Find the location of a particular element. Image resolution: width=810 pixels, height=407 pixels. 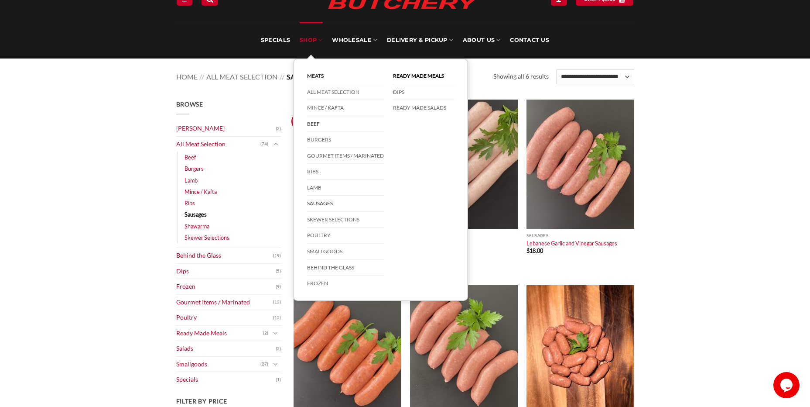

a: DIPS is located at coordinates (424, 92).